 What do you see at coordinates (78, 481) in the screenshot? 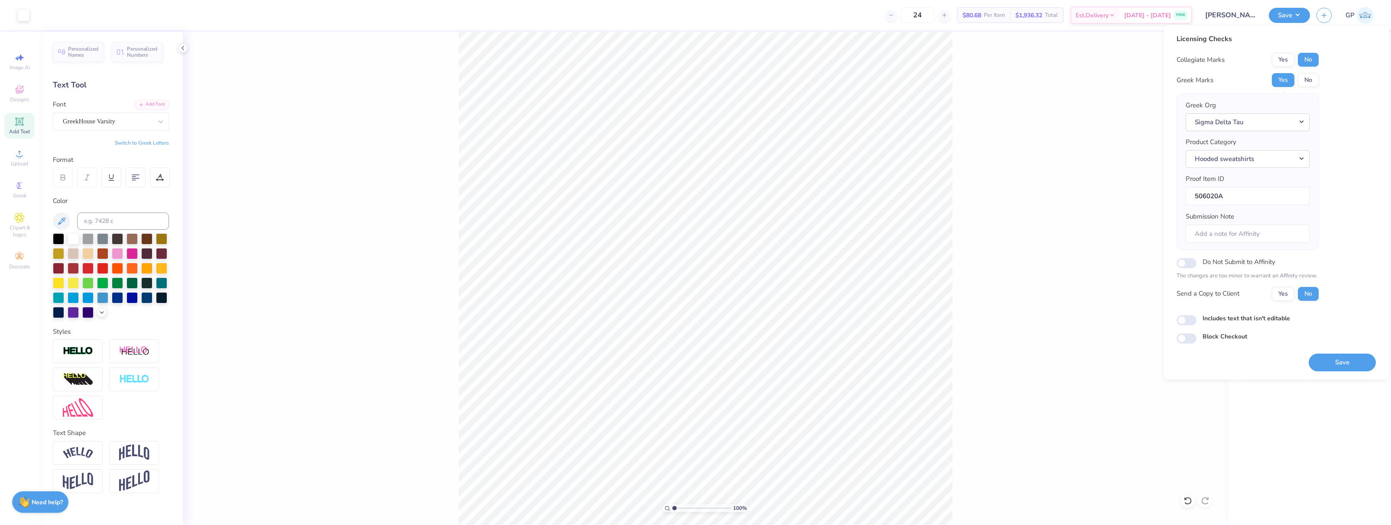
I see `img: Flag` at bounding box center [78, 481].